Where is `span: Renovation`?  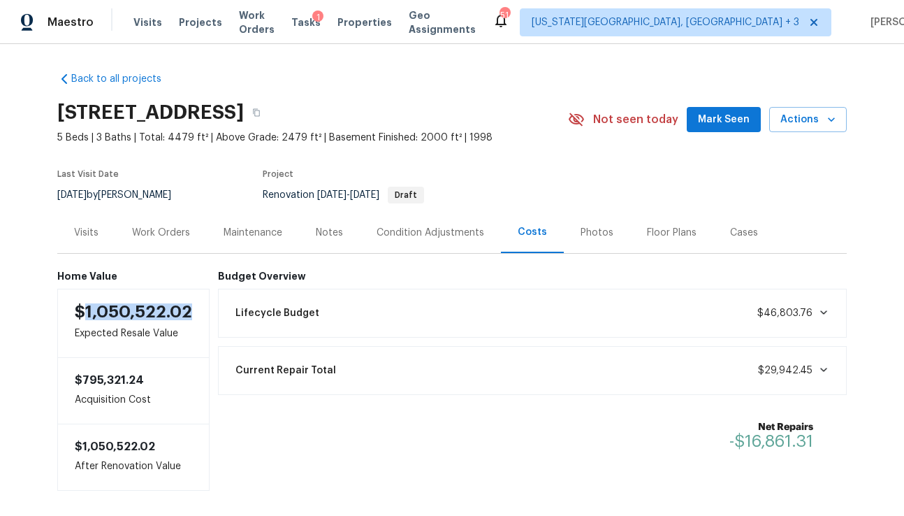 span: Renovation is located at coordinates (343, 195).